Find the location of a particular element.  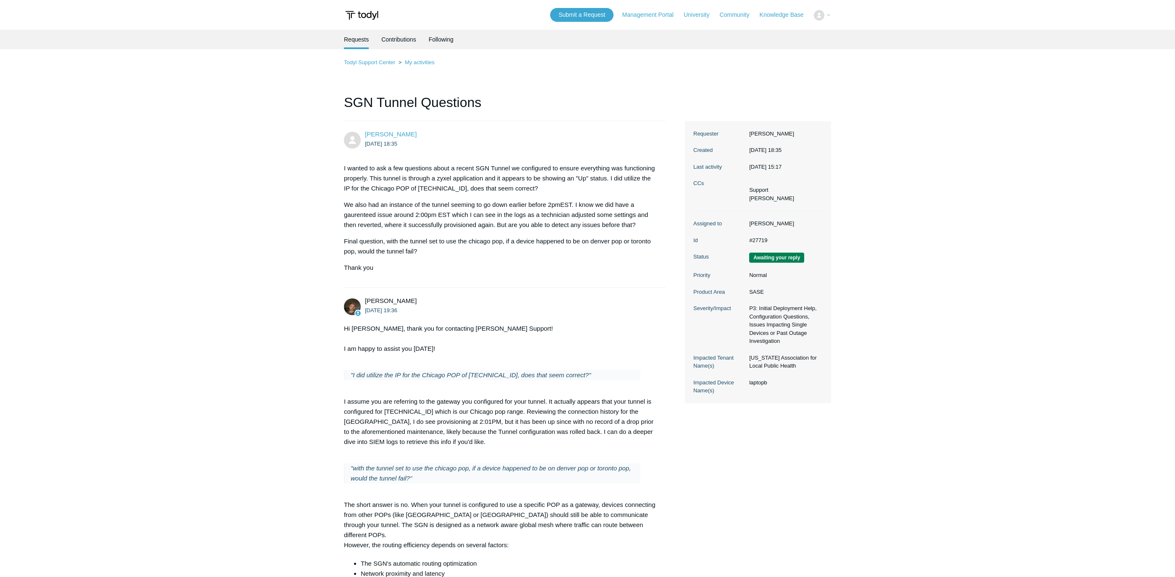

dt: Id is located at coordinates (719, 241).